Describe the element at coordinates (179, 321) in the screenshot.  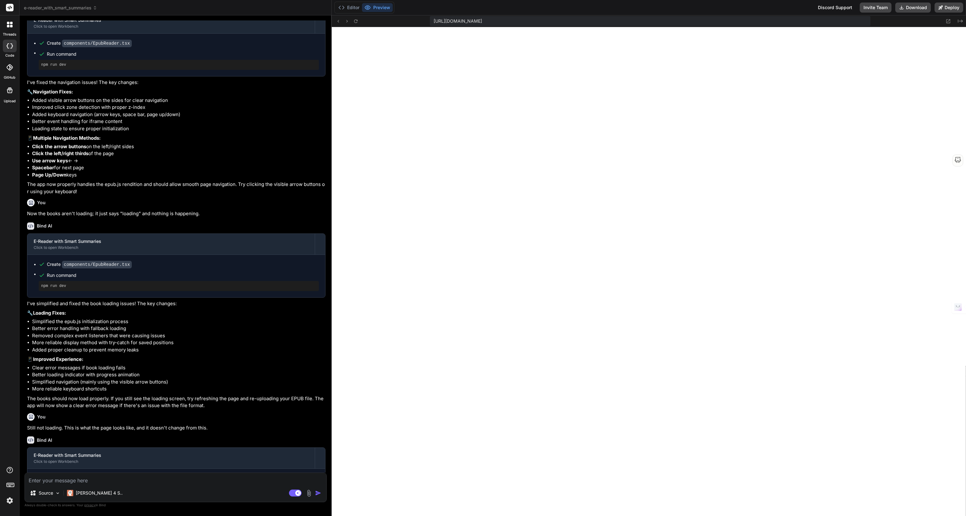
I see `li: Simplified the epub.js initialization process` at that location.